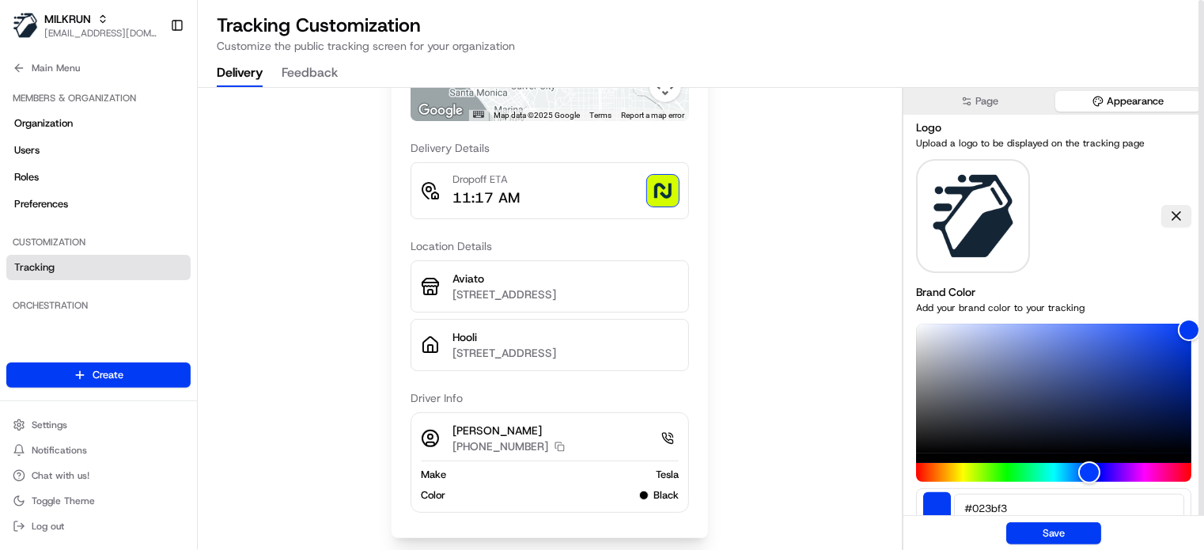 The width and height of the screenshot is (1204, 550). Describe the element at coordinates (1054, 388) in the screenshot. I see `div: Color` at that location.